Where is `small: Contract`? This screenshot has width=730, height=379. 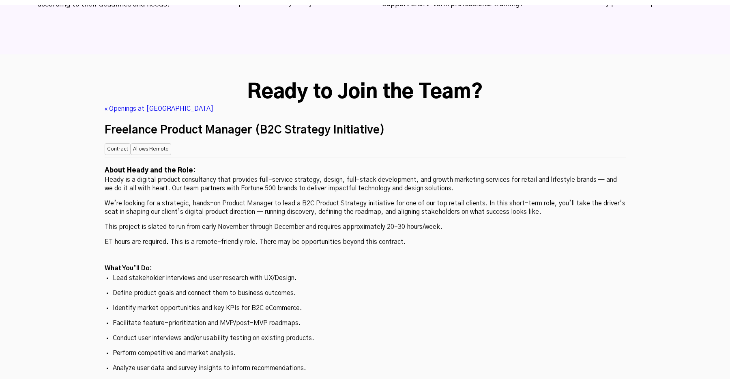
small: Contract is located at coordinates (118, 149).